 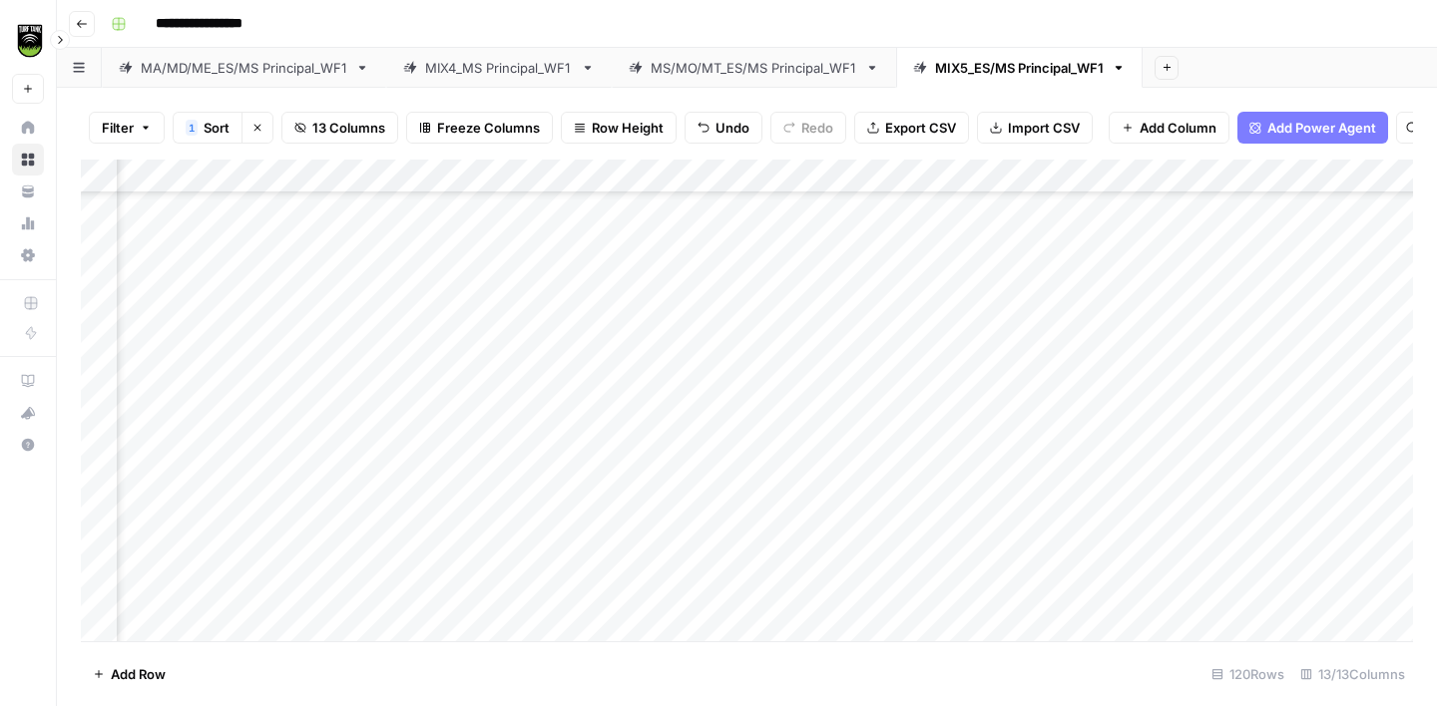 What do you see at coordinates (127, 128) in the screenshot?
I see `button: Filter` at bounding box center [127, 128].